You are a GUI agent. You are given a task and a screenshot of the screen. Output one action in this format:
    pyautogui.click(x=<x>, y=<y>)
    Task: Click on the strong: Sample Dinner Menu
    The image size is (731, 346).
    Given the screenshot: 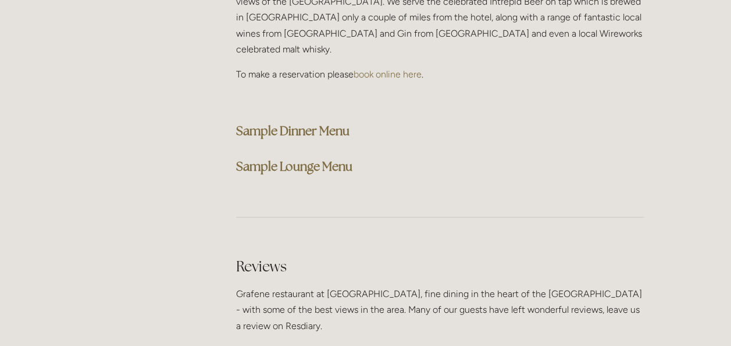 What is the action you would take?
    pyautogui.click(x=293, y=130)
    